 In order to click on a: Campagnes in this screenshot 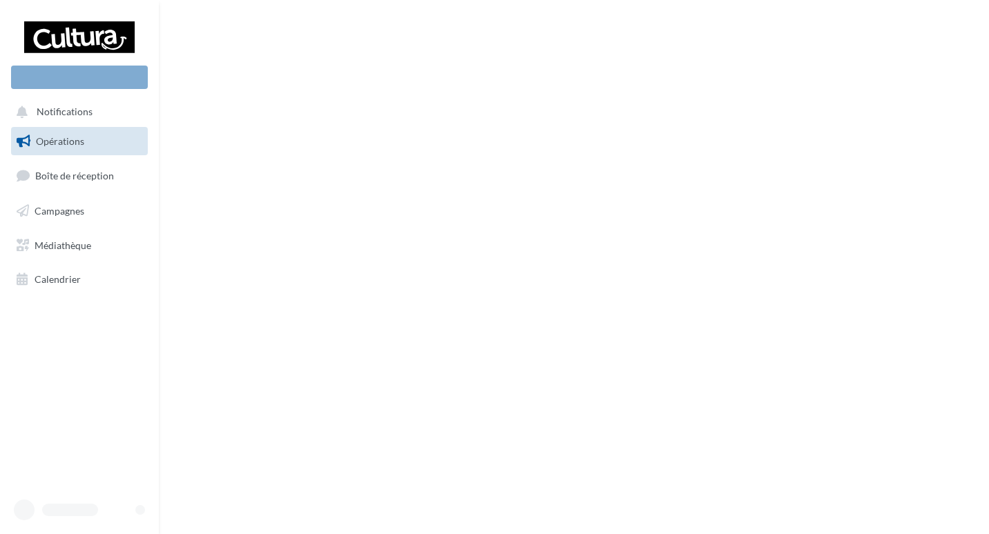, I will do `click(79, 211)`.